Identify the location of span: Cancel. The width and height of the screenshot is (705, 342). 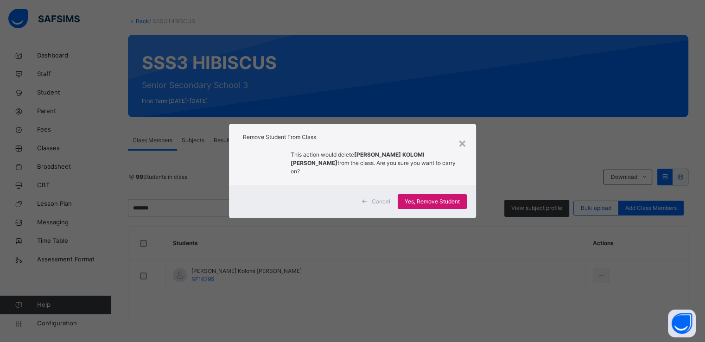
(381, 202).